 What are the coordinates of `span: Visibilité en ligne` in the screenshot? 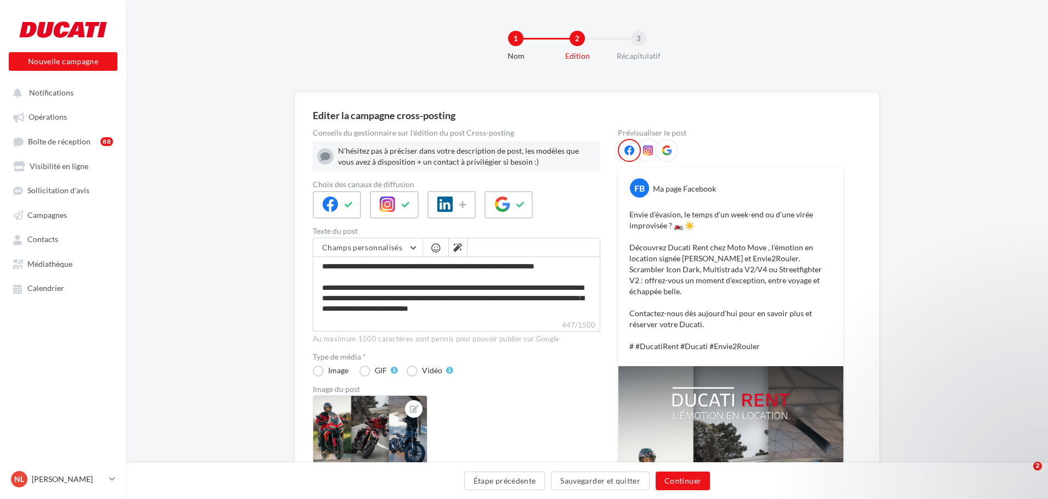 It's located at (59, 166).